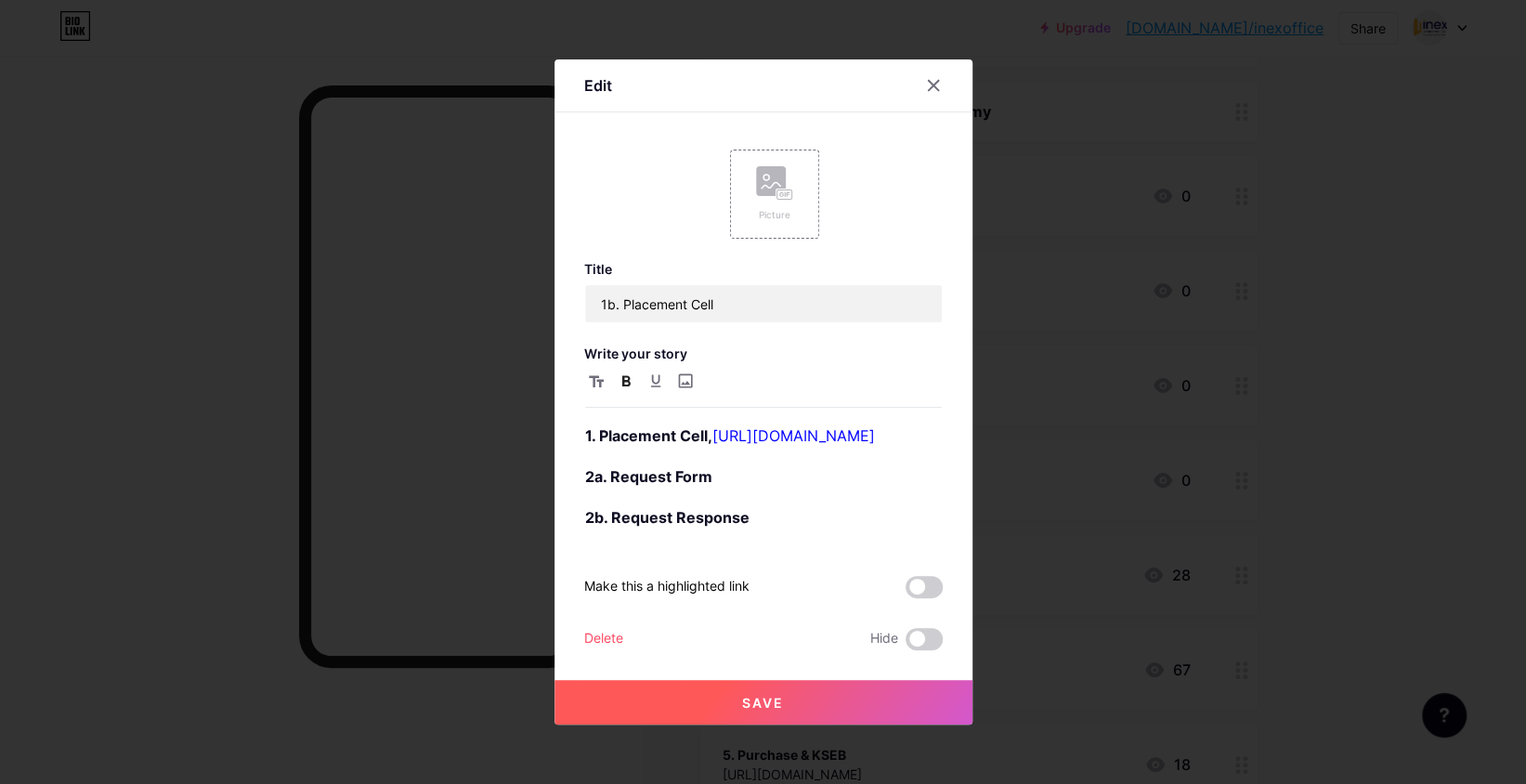 The image size is (1526, 784). I want to click on strong: 1. Placement Cell,, so click(649, 436).